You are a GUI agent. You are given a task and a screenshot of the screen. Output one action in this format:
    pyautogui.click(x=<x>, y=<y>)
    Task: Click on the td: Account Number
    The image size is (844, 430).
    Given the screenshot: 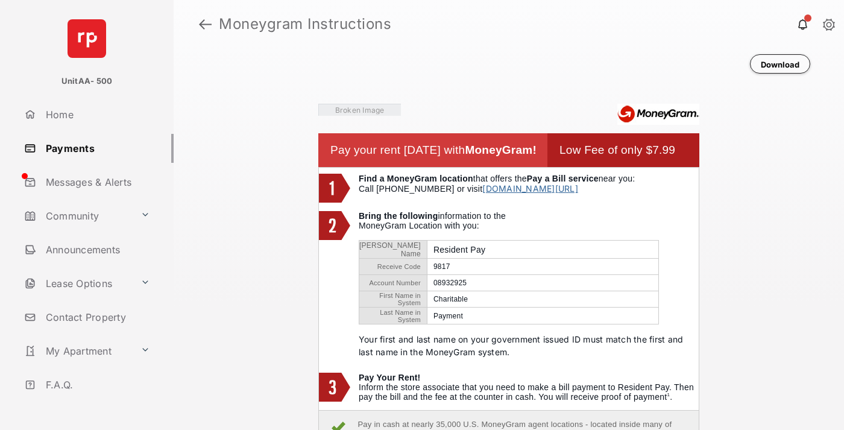 What is the action you would take?
    pyautogui.click(x=393, y=283)
    